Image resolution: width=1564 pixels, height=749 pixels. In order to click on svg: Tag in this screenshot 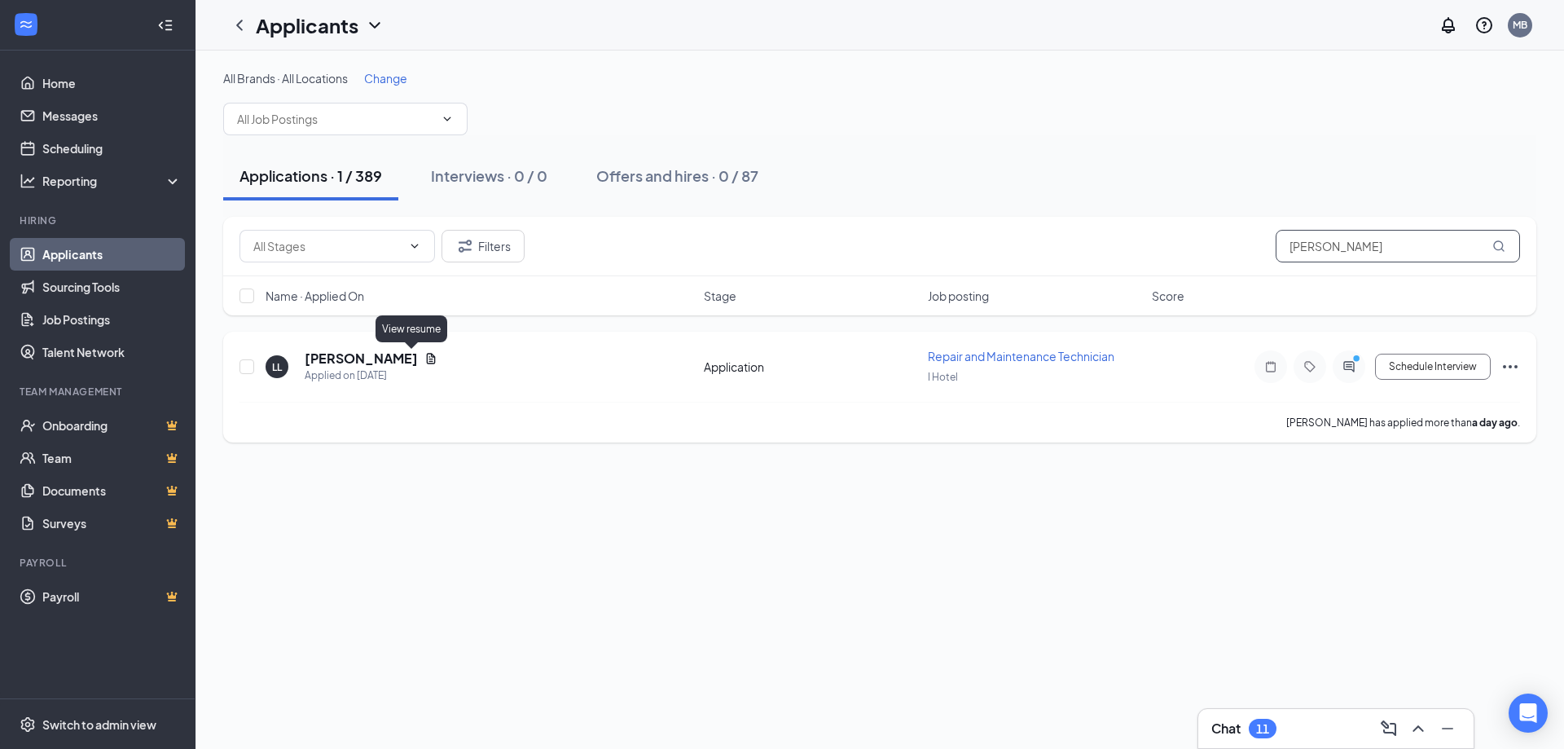, I will do `click(1310, 367)`.